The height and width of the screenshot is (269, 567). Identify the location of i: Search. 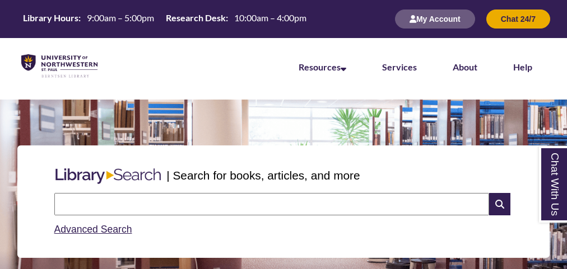
(500, 204).